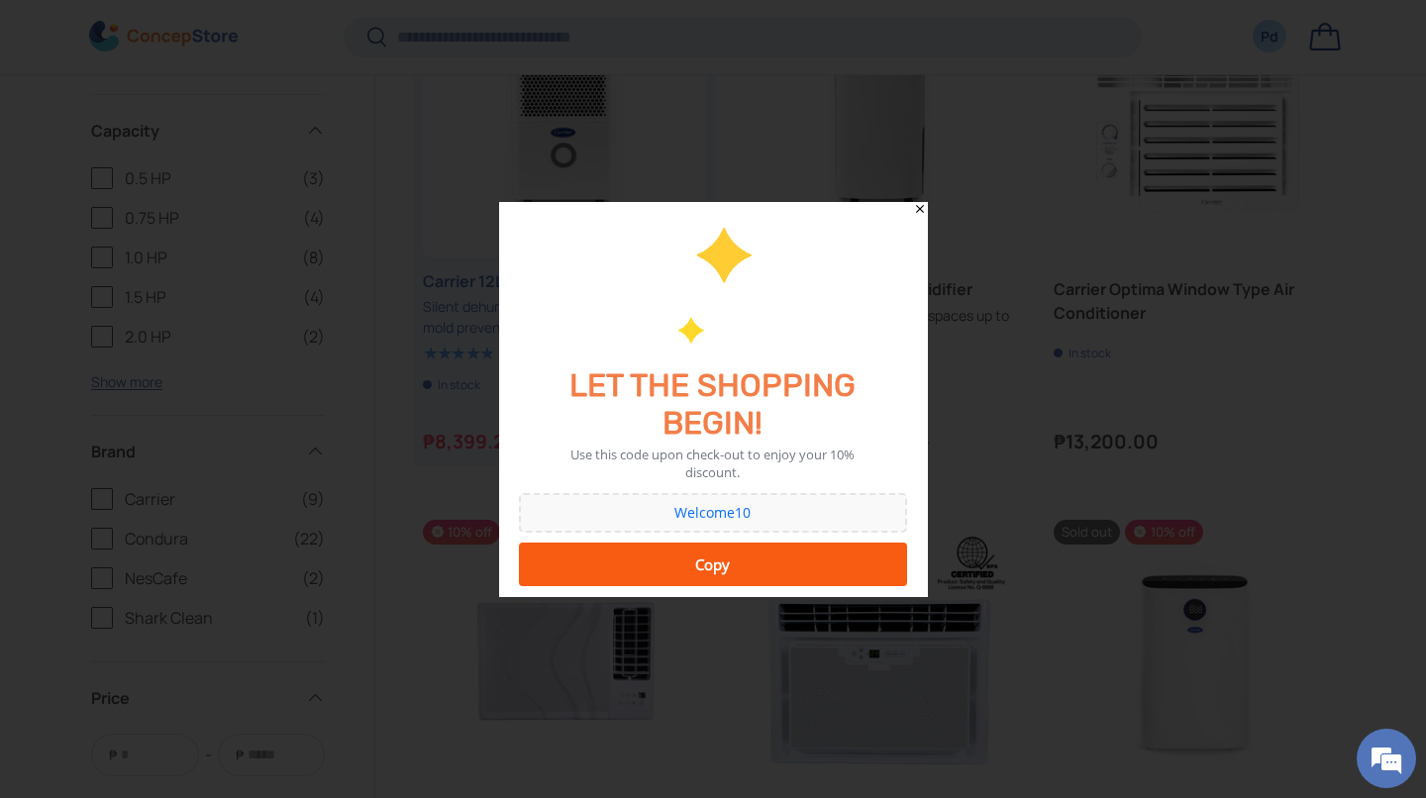 The width and height of the screenshot is (1426, 798). I want to click on span: LET THE SHOPPING BEGIN!, so click(712, 404).